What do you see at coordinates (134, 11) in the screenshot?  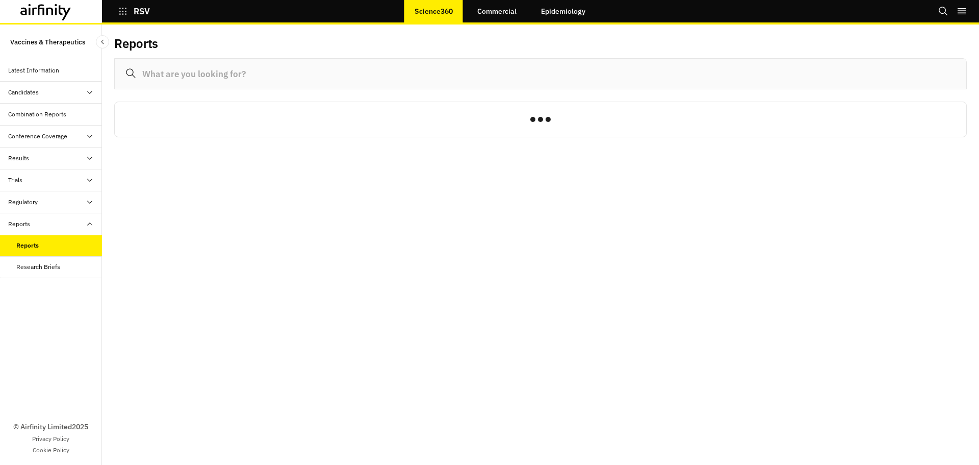 I see `button: RSV` at bounding box center [134, 11].